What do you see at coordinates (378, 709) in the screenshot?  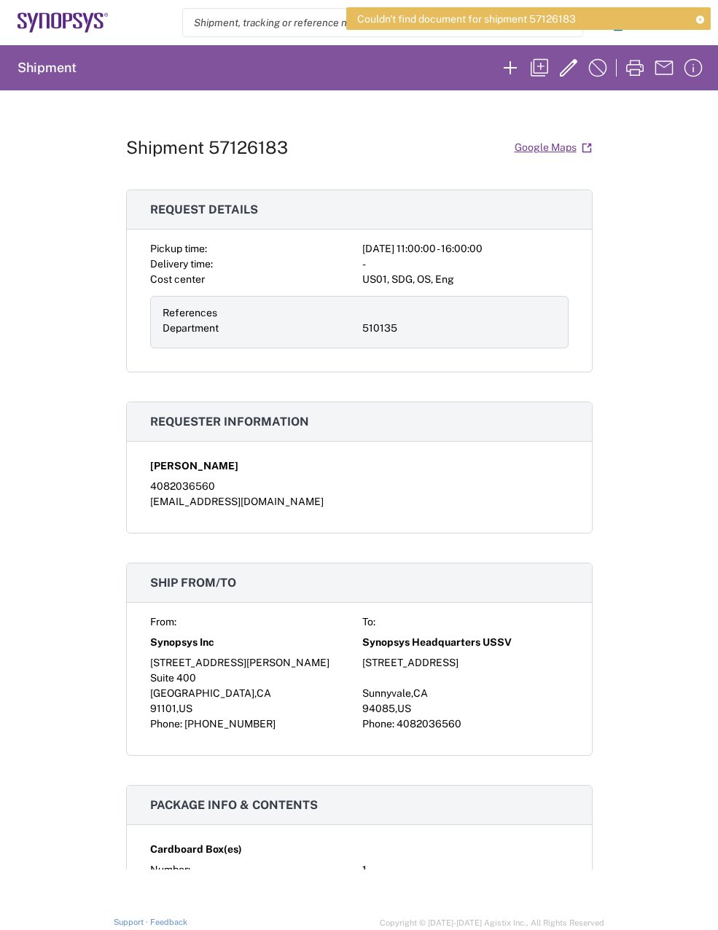 I see `span: 94085` at bounding box center [378, 709].